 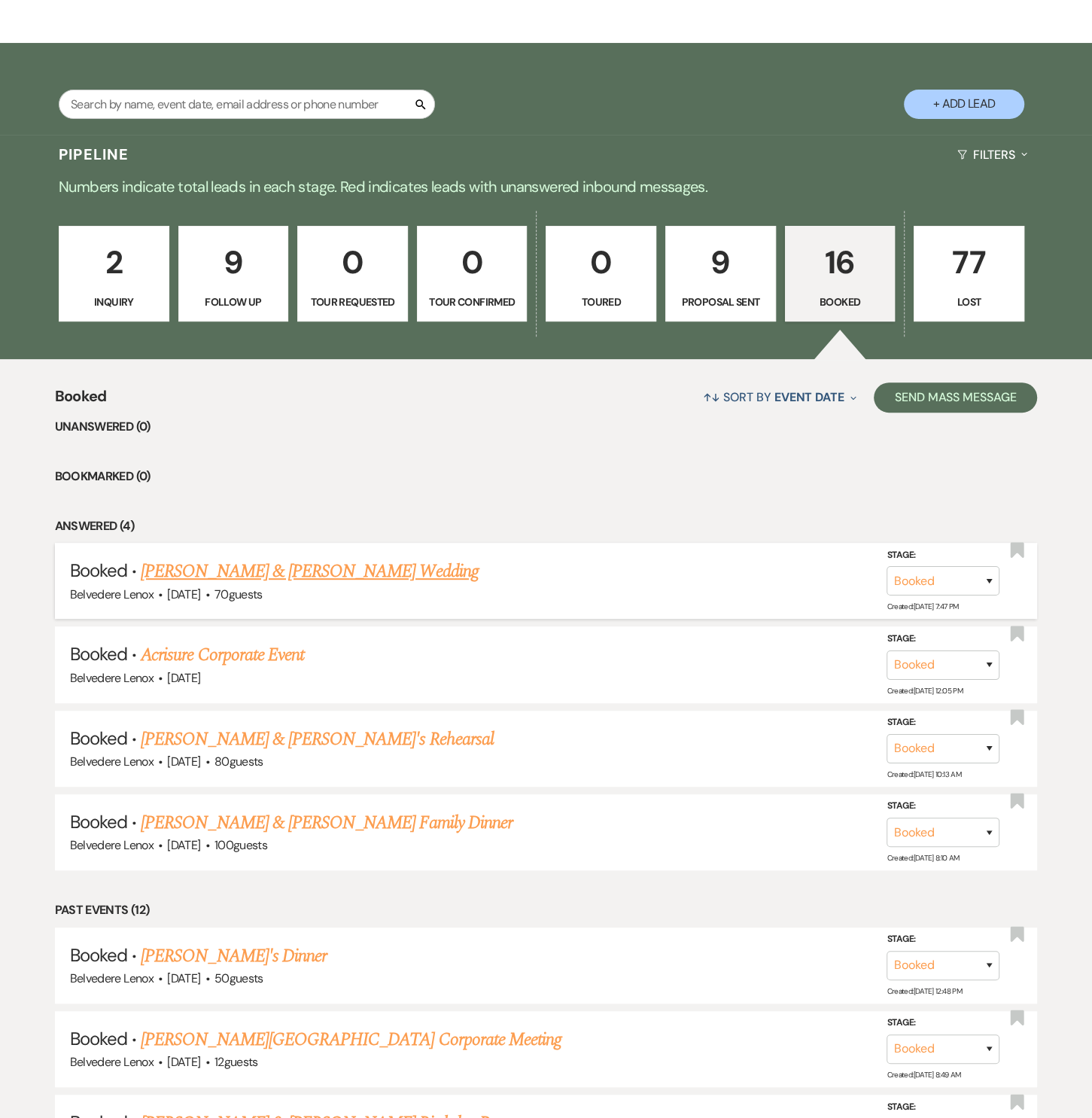 I want to click on a: 9Proposal Sent, so click(x=720, y=274).